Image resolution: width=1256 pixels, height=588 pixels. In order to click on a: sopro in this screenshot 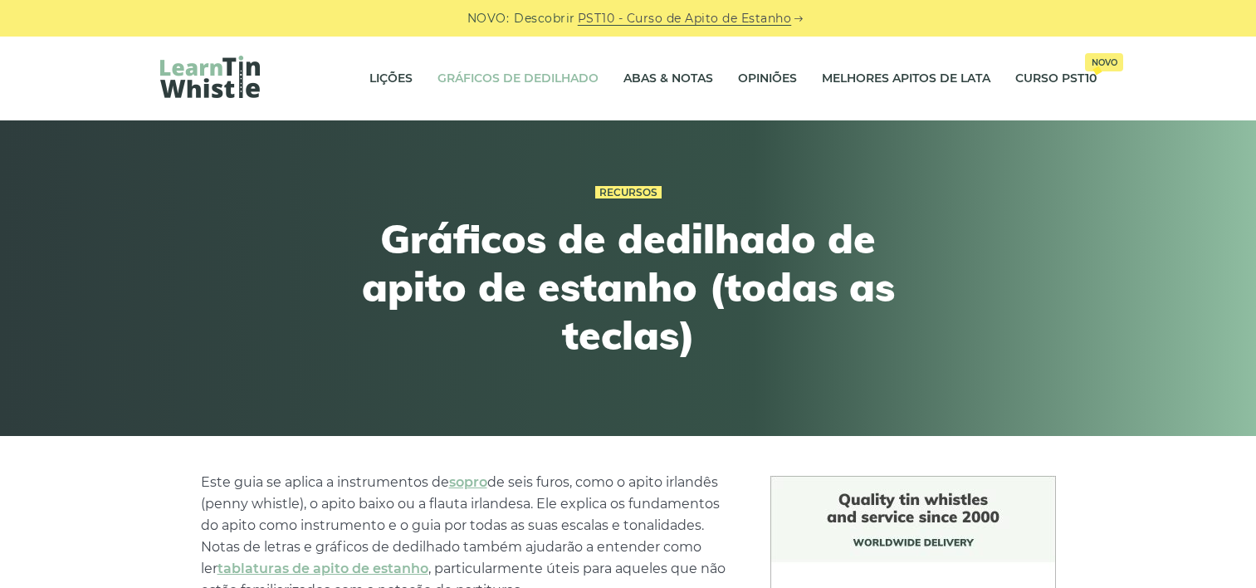, I will do `click(468, 481)`.